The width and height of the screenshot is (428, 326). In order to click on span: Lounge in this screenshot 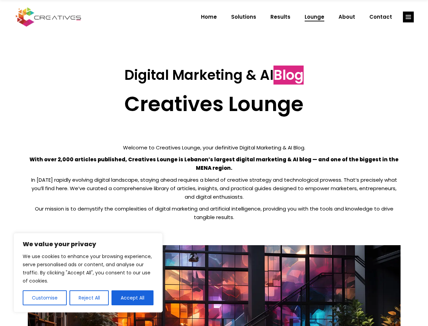, I will do `click(315, 17)`.